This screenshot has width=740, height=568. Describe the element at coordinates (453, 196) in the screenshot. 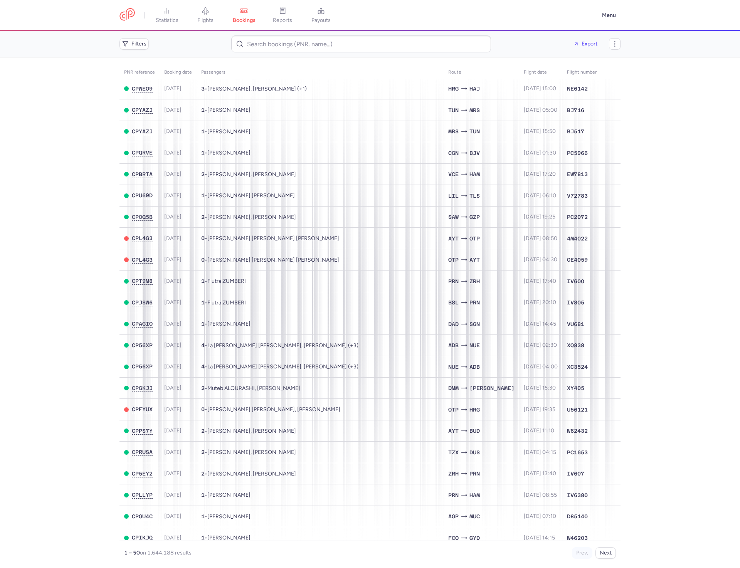

I see `span: LIL` at that location.